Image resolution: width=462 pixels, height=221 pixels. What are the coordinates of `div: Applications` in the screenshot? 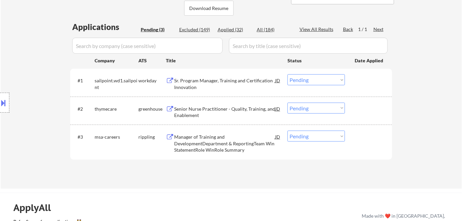 It's located at (105, 27).